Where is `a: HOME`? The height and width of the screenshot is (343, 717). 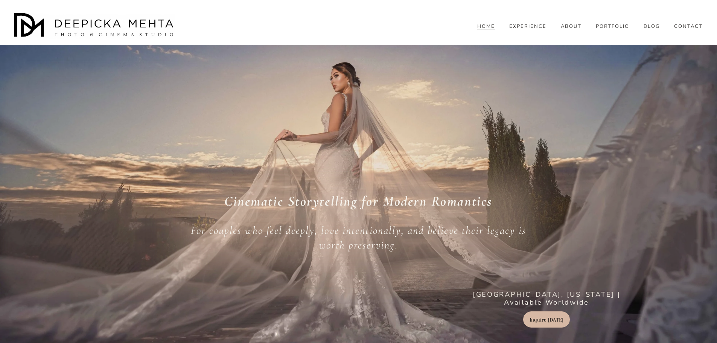 a: HOME is located at coordinates (486, 26).